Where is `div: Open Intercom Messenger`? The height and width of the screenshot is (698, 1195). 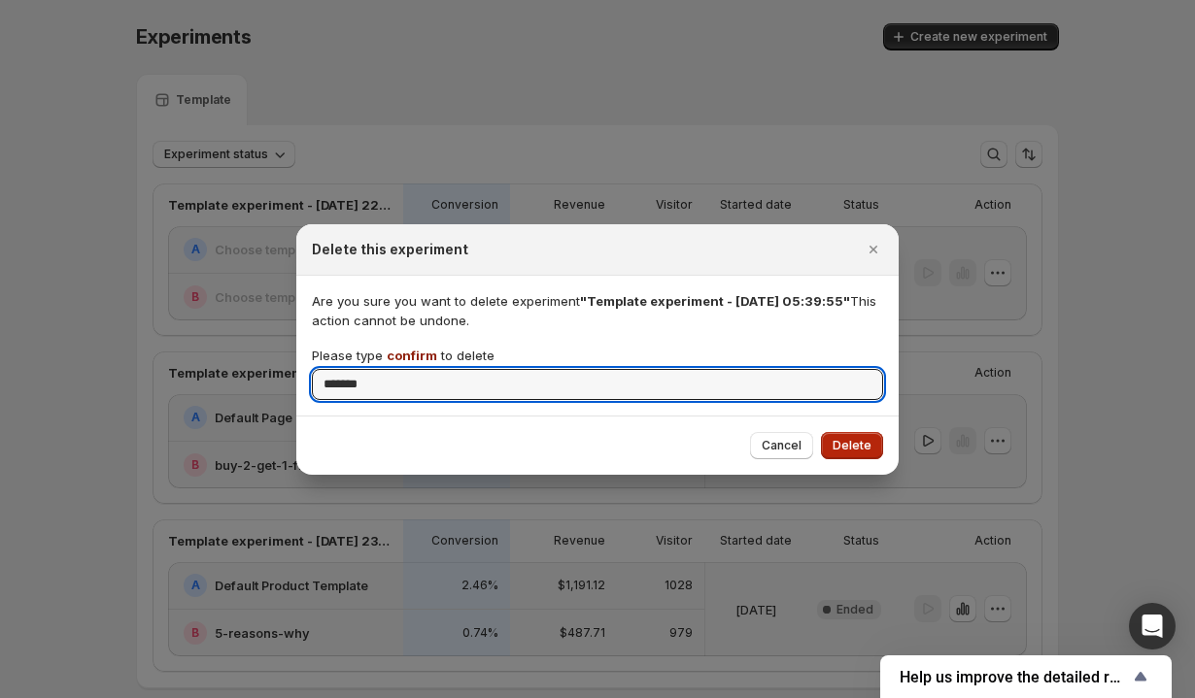
div: Open Intercom Messenger is located at coordinates (1152, 627).